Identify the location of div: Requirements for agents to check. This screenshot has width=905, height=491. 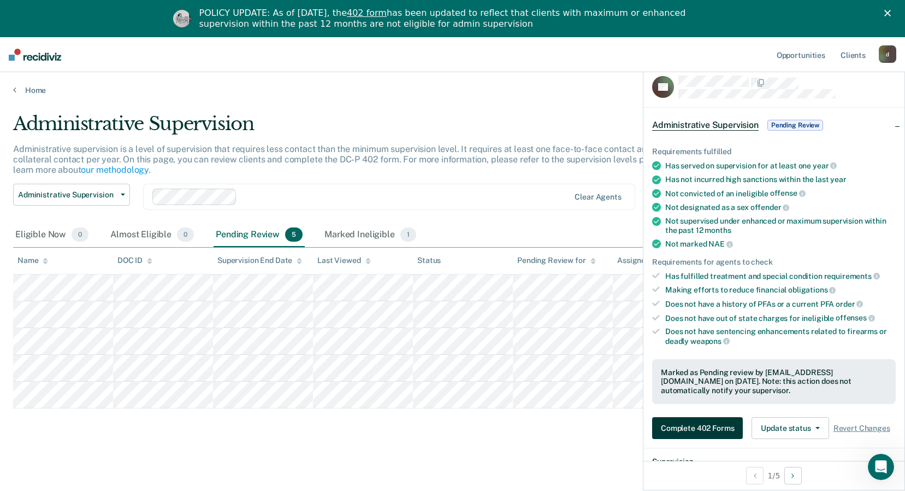
(774, 262).